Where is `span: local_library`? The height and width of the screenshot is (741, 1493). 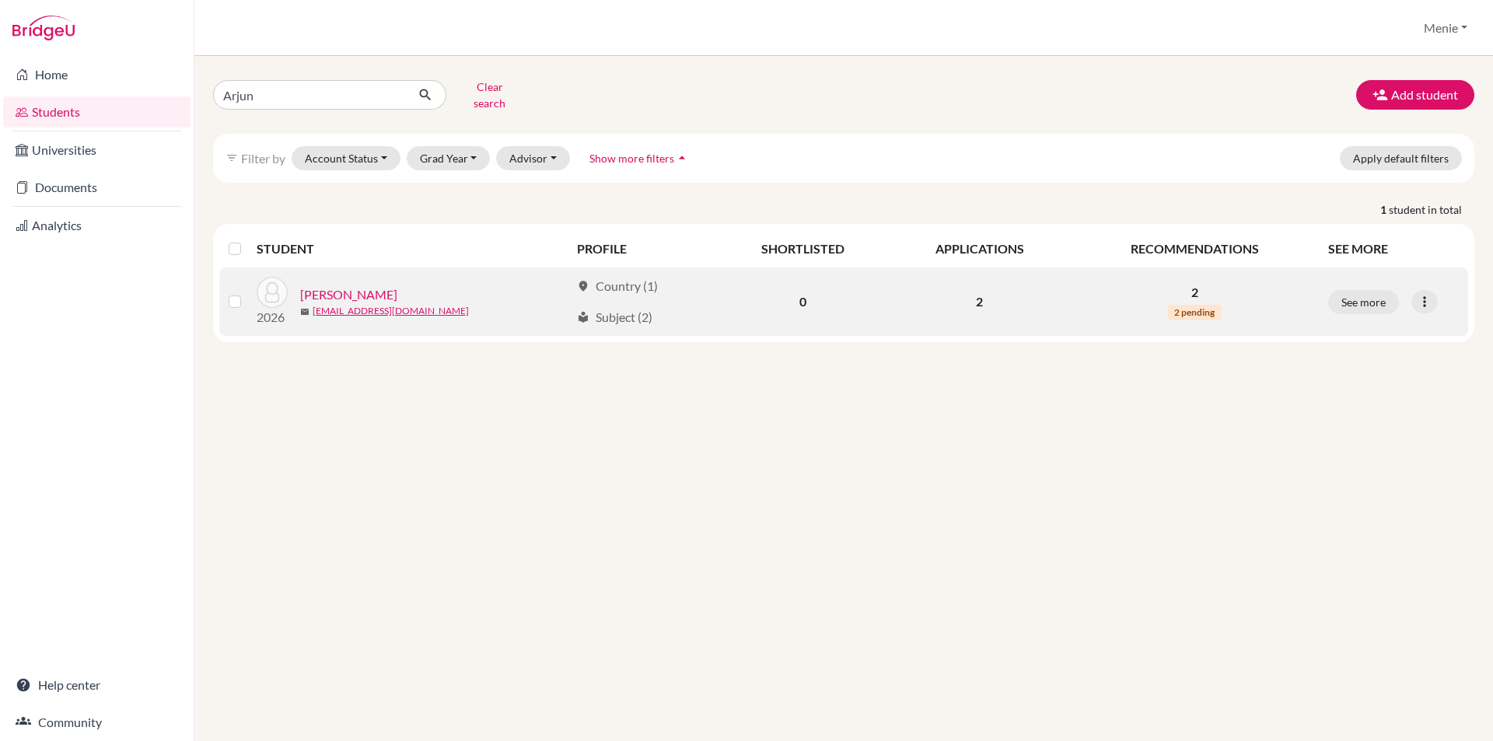
span: local_library is located at coordinates (583, 317).